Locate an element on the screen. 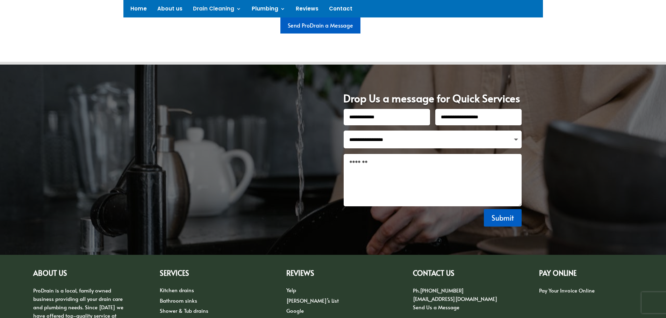 The image size is (666, 318). button: Submit is located at coordinates (503, 218).